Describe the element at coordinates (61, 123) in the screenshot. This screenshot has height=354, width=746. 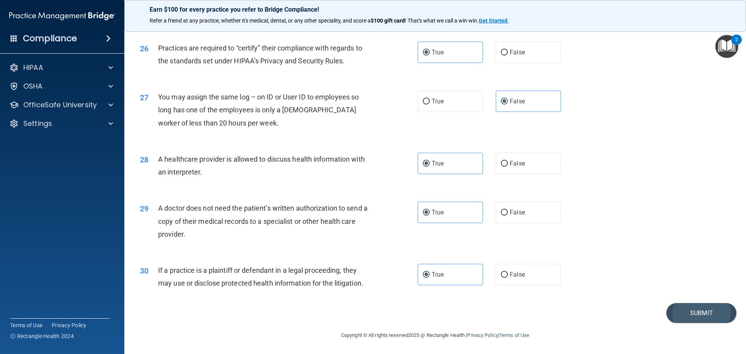
I see `a: Settings` at that location.